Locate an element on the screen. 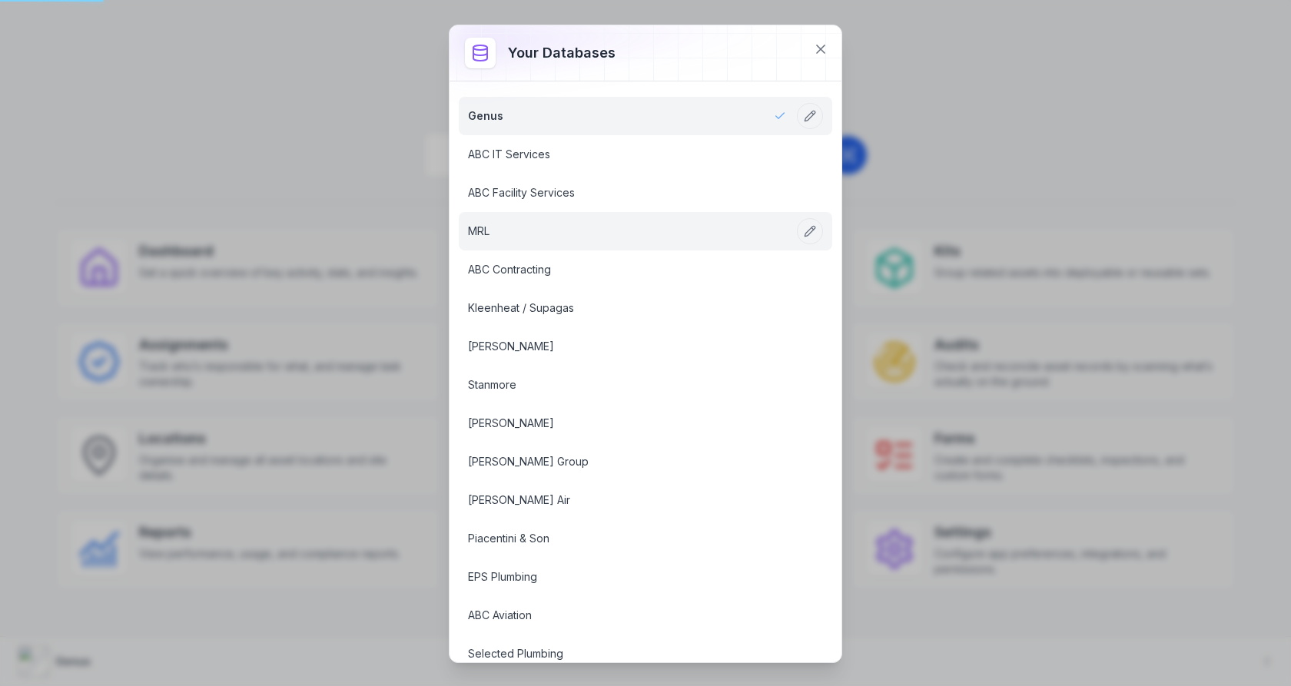 The width and height of the screenshot is (1291, 686). a: Piacentini & Son is located at coordinates (627, 539).